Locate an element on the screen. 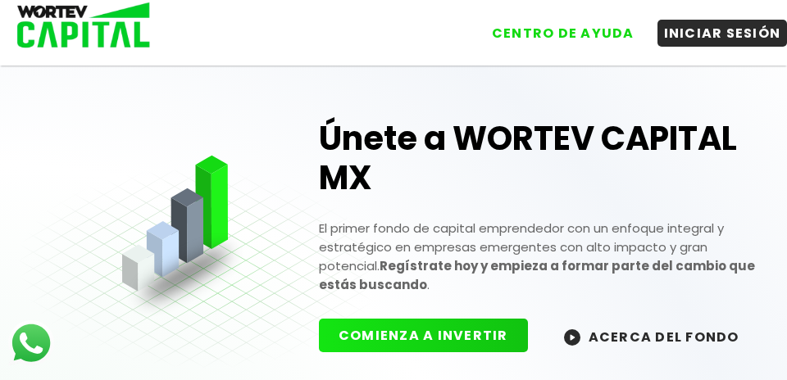 The width and height of the screenshot is (787, 380). a: CENTRO DE AYUDA is located at coordinates (555, 27).